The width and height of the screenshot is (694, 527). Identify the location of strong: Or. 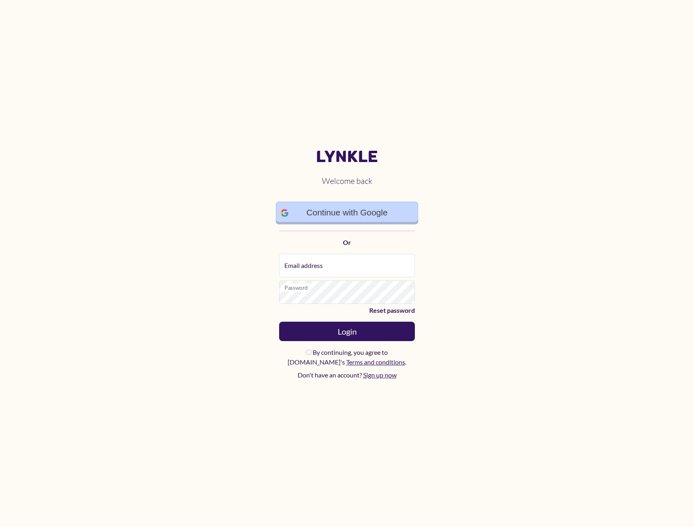
(347, 242).